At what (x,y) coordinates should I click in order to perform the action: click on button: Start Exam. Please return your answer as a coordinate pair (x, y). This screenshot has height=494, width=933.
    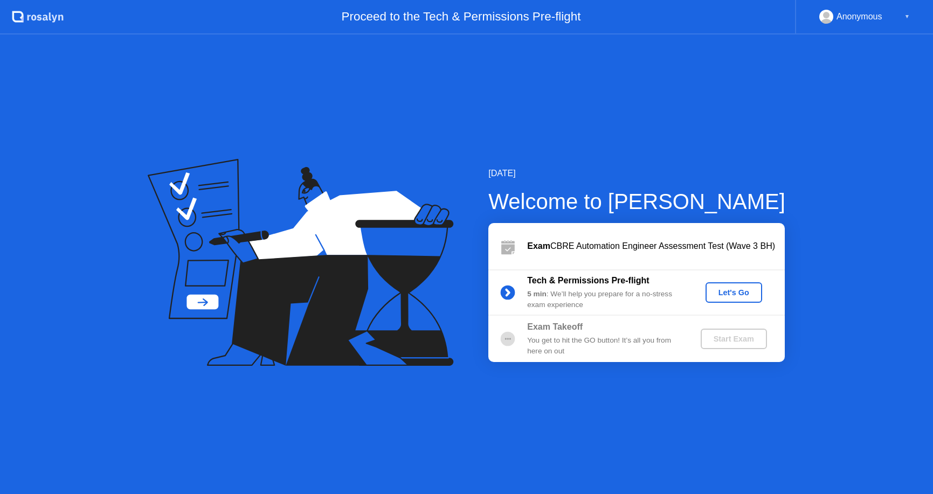
    Looking at the image, I should click on (734, 339).